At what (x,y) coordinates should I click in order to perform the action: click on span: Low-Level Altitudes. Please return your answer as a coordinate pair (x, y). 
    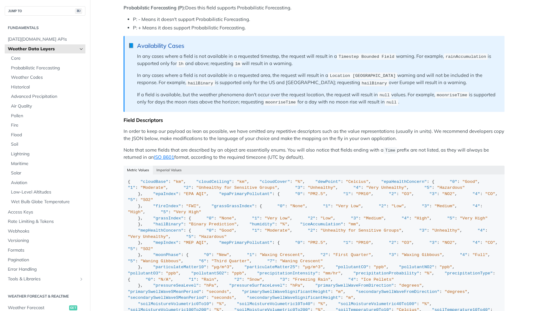
    Looking at the image, I should click on (47, 192).